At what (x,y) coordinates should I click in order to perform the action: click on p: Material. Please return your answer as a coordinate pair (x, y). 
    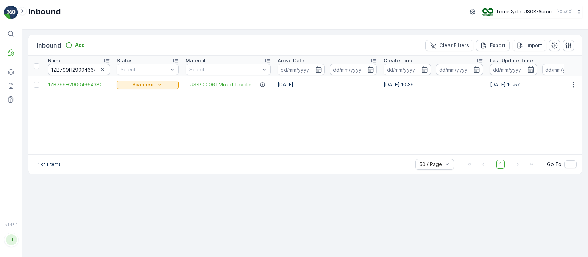
    Looking at the image, I should click on (195, 61).